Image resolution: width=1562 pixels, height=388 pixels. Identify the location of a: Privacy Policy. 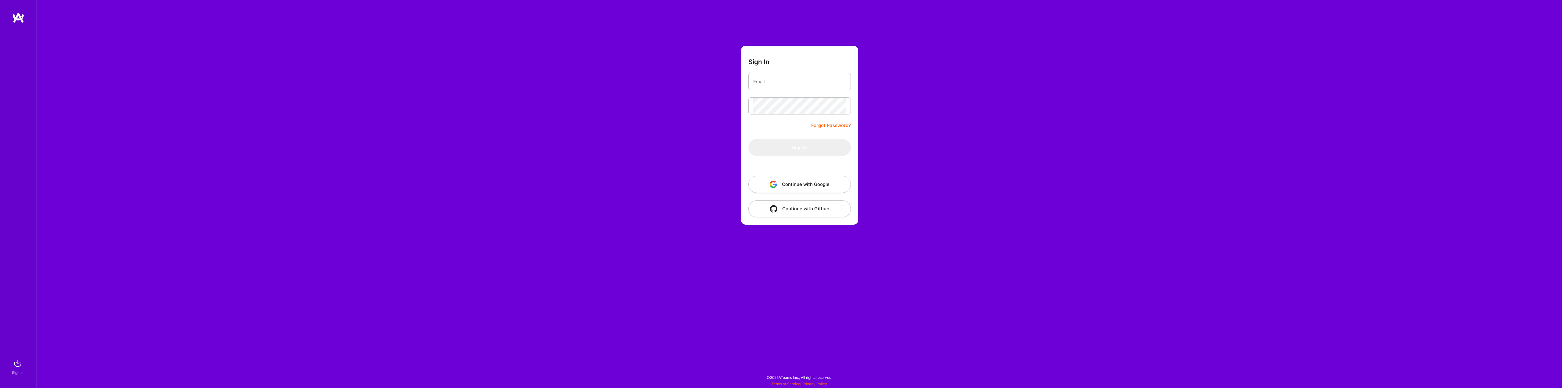
(815, 384).